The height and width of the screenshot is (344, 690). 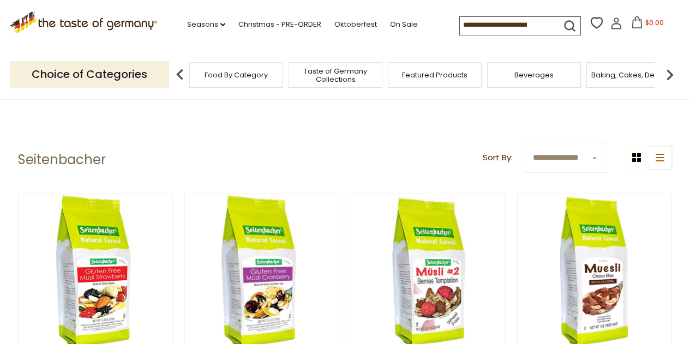 What do you see at coordinates (633, 75) in the screenshot?
I see `span: Baking, Cakes, Desserts` at bounding box center [633, 75].